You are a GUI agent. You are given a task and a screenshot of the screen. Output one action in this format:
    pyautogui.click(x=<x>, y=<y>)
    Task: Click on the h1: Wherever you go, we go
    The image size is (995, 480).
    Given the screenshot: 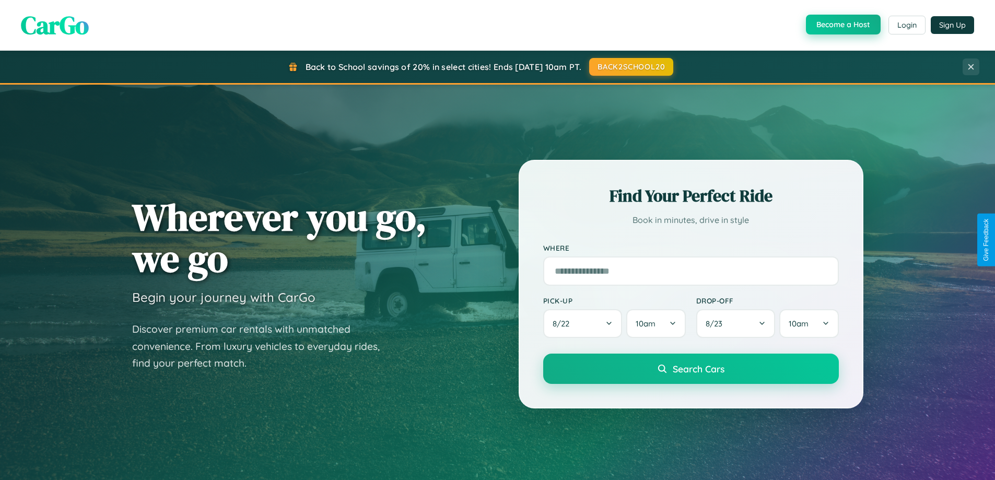 What is the action you would take?
    pyautogui.click(x=280, y=238)
    